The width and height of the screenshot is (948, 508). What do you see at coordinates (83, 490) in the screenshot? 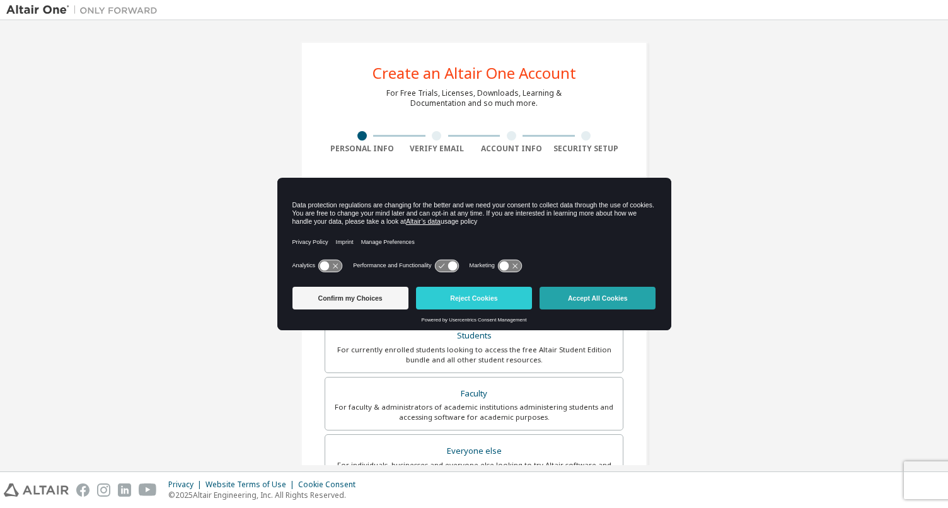
I see `img: facebook.svg` at bounding box center [83, 490].